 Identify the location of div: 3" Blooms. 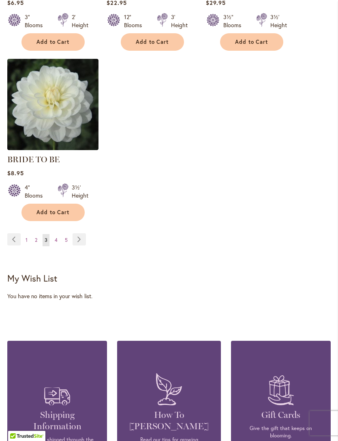
(36, 21).